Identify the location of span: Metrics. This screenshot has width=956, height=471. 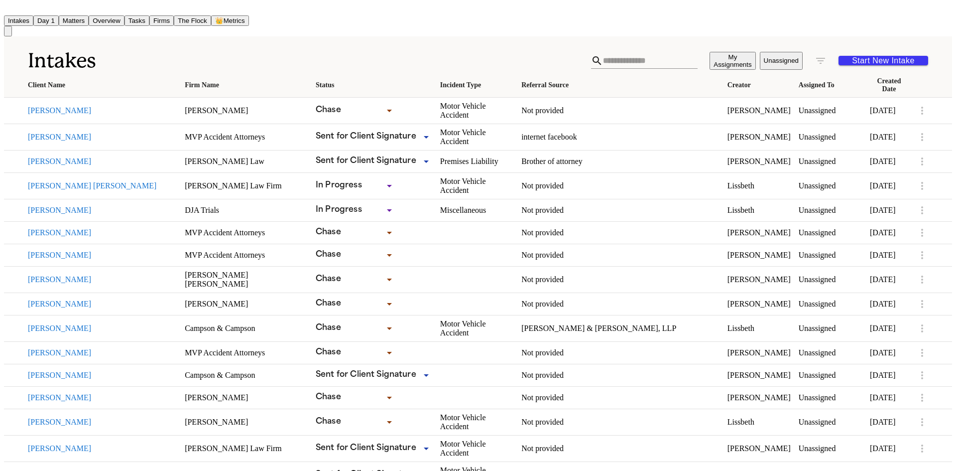
(234, 20).